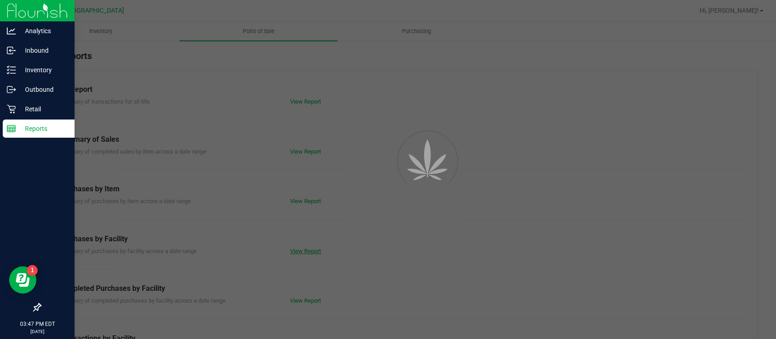  Describe the element at coordinates (43, 50) in the screenshot. I see `p: Inbound` at that location.